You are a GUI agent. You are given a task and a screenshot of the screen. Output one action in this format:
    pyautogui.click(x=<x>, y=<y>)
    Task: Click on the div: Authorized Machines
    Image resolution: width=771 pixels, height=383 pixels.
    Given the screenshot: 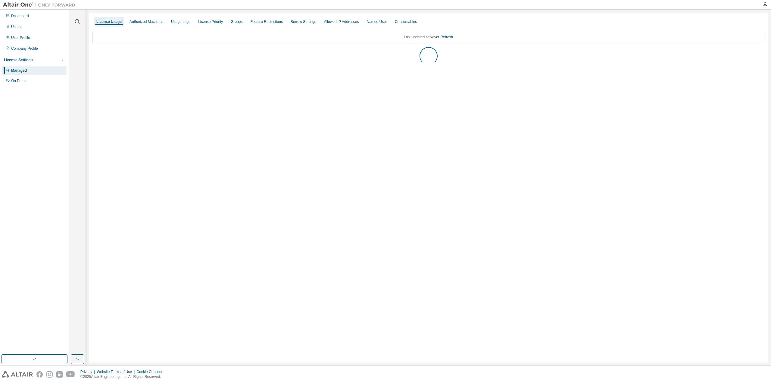 What is the action you would take?
    pyautogui.click(x=146, y=22)
    